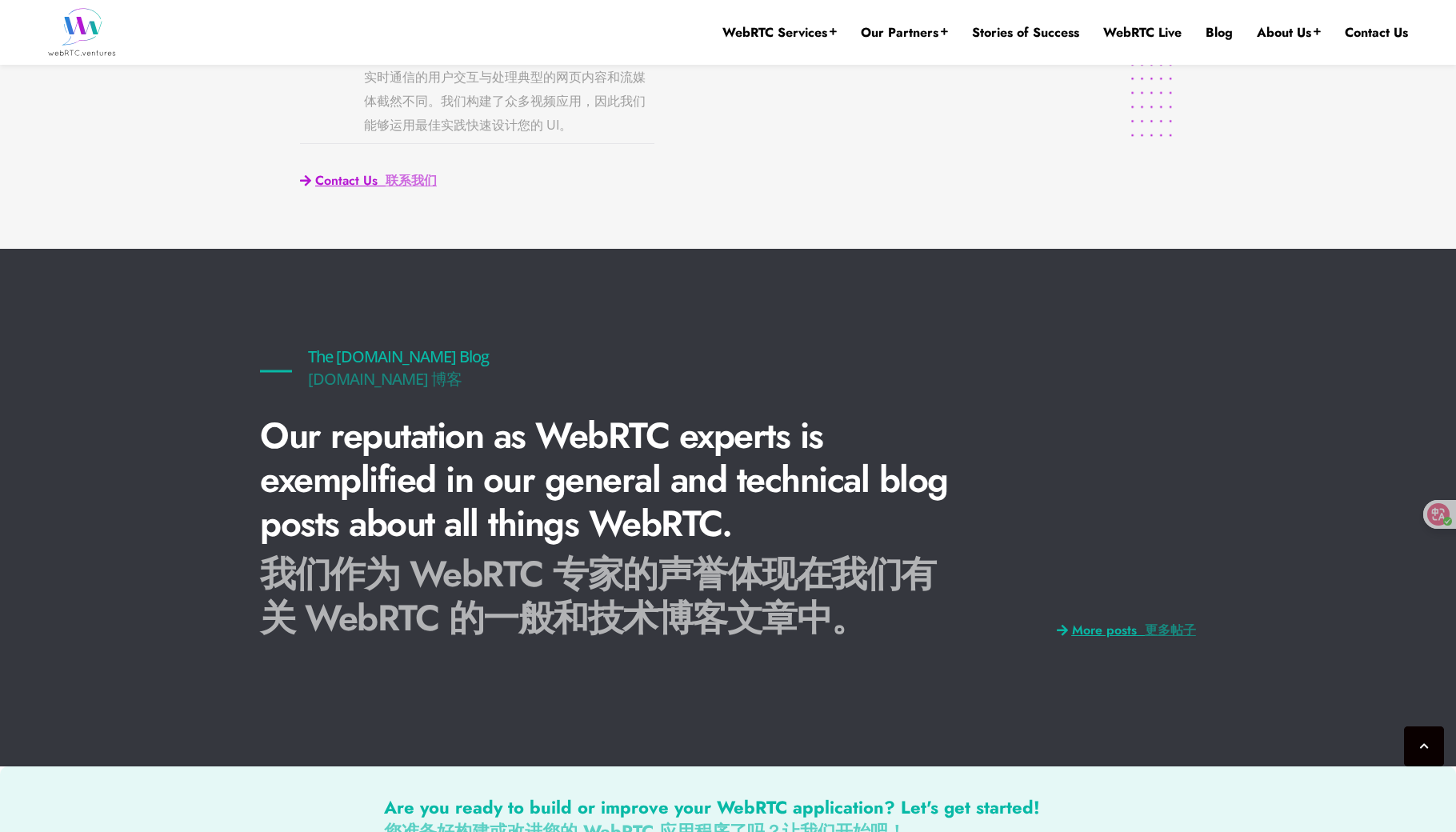 The image size is (1456, 832). I want to click on font: 更多帖子, so click(1171, 630).